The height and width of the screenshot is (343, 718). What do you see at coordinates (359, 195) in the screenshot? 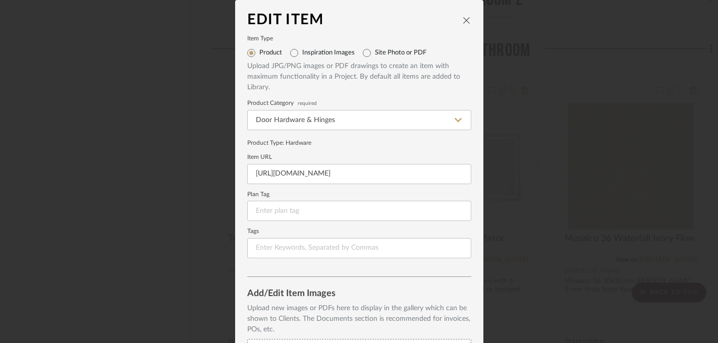
I see `label: Plan Tag` at bounding box center [359, 195].